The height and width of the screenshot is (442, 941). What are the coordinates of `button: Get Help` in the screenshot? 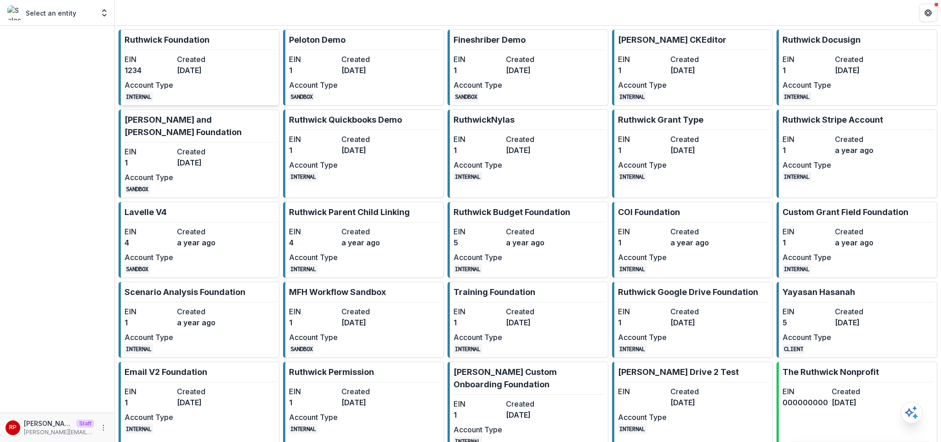 It's located at (928, 13).